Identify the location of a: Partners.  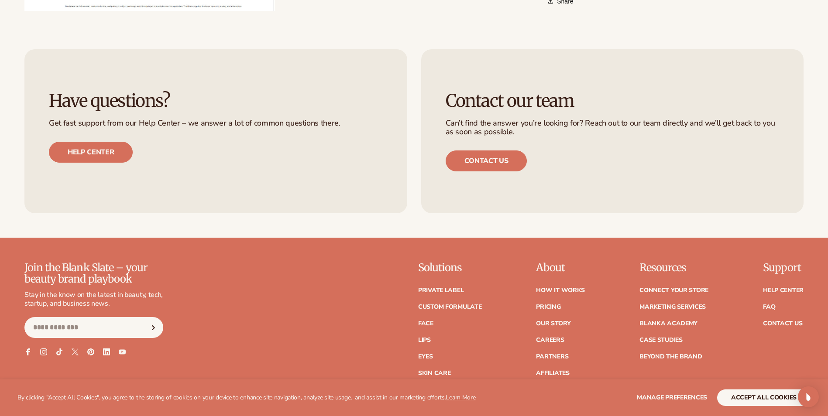
(552, 357).